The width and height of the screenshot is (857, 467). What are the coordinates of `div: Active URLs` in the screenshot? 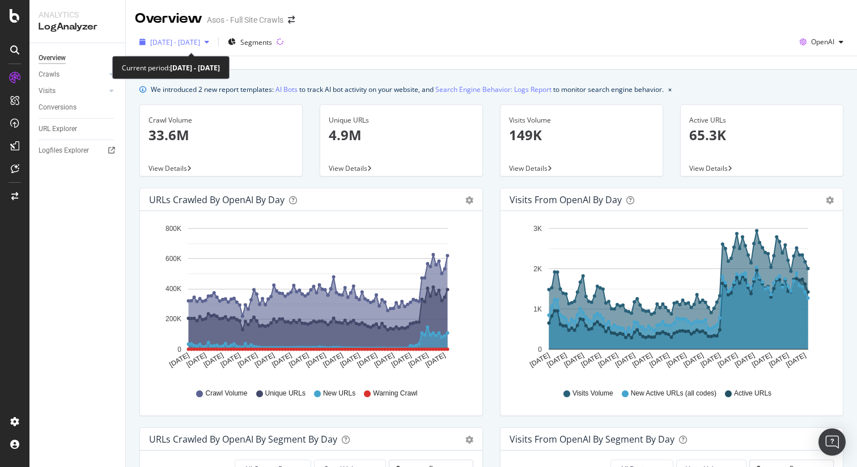 It's located at (762, 120).